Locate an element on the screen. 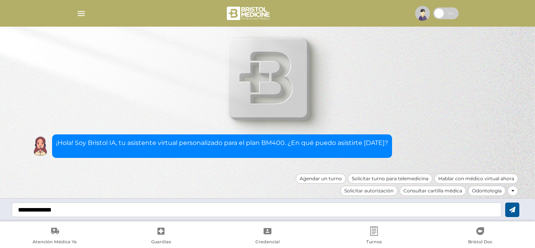 This screenshot has width=535, height=248. div: Consultar cartilla médica is located at coordinates (433, 191).